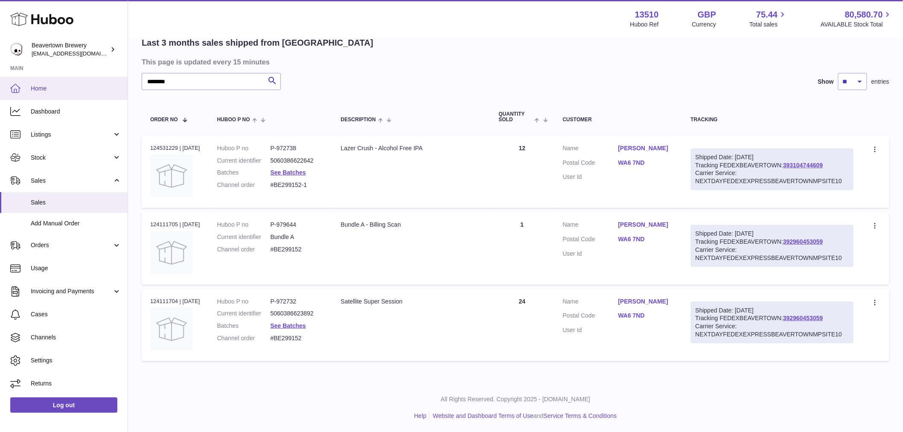  What do you see at coordinates (76, 383) in the screenshot?
I see `span: Returns` at bounding box center [76, 383].